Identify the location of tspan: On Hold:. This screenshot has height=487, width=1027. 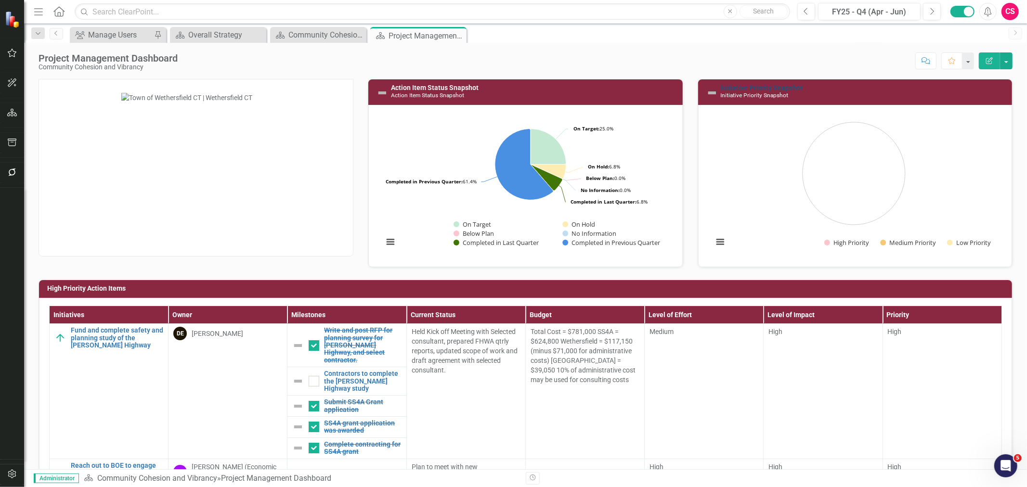
(598, 167).